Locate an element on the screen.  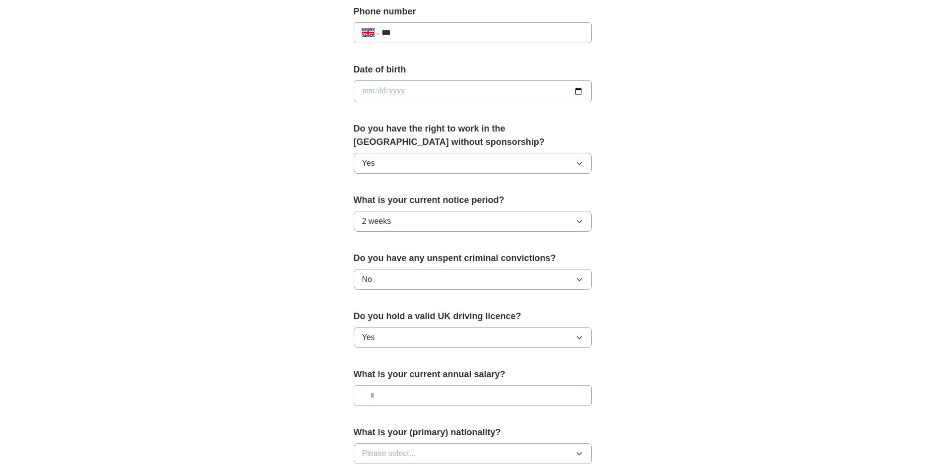
label: What is your (primary) nationality? is located at coordinates (473, 432).